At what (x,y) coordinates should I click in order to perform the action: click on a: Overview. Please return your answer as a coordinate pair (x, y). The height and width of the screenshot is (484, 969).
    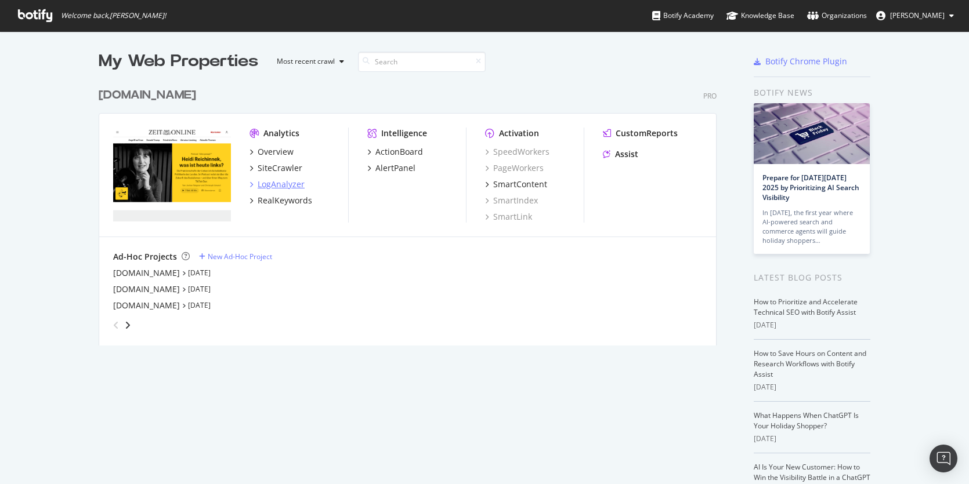
    Looking at the image, I should click on (271, 152).